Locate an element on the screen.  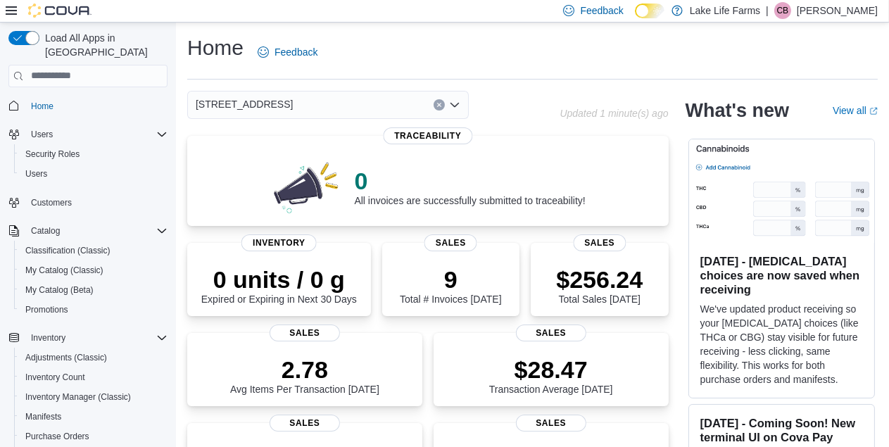
button: My Catalog (Classic) is located at coordinates (94, 270).